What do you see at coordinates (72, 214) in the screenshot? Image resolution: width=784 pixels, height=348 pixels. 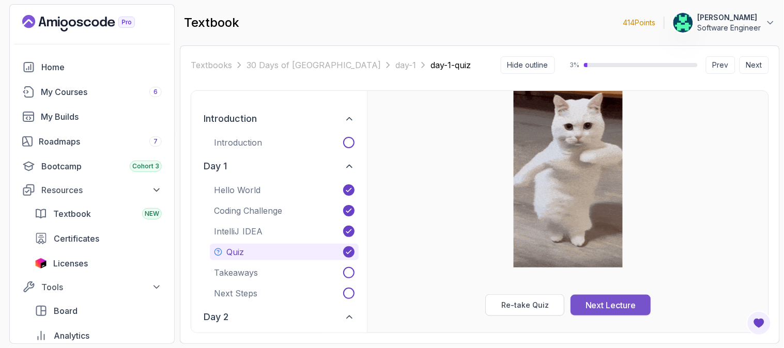 I see `span: Textbook` at bounding box center [72, 214].